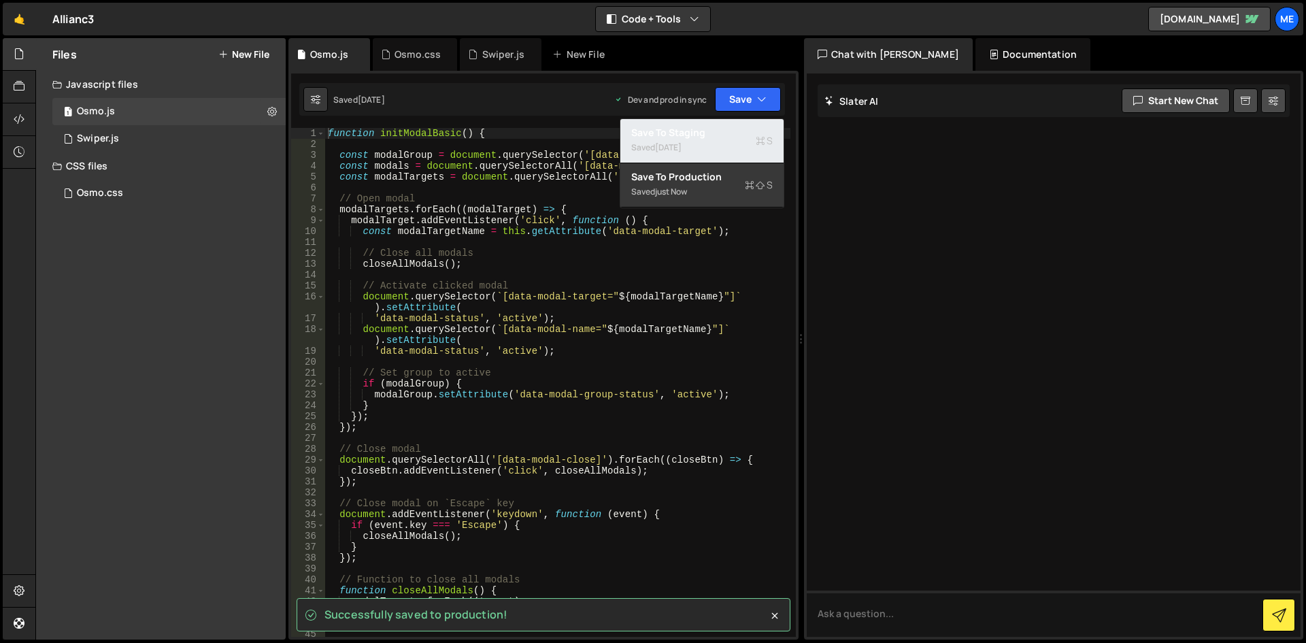  What do you see at coordinates (308, 275) in the screenshot?
I see `div: 14` at bounding box center [308, 275].